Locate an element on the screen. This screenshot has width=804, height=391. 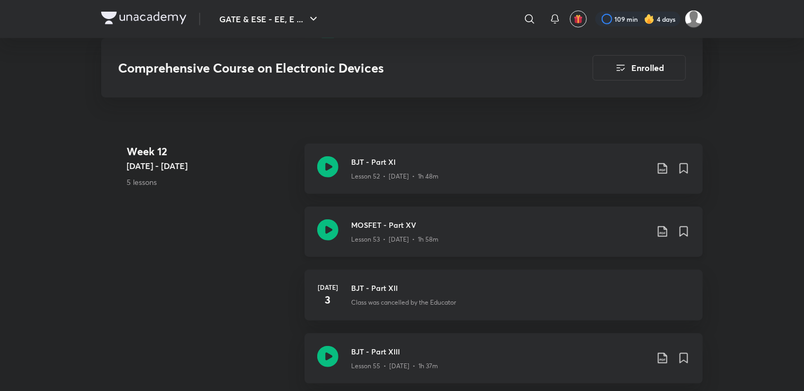
h3: BJT - Part XI is located at coordinates (499, 162).